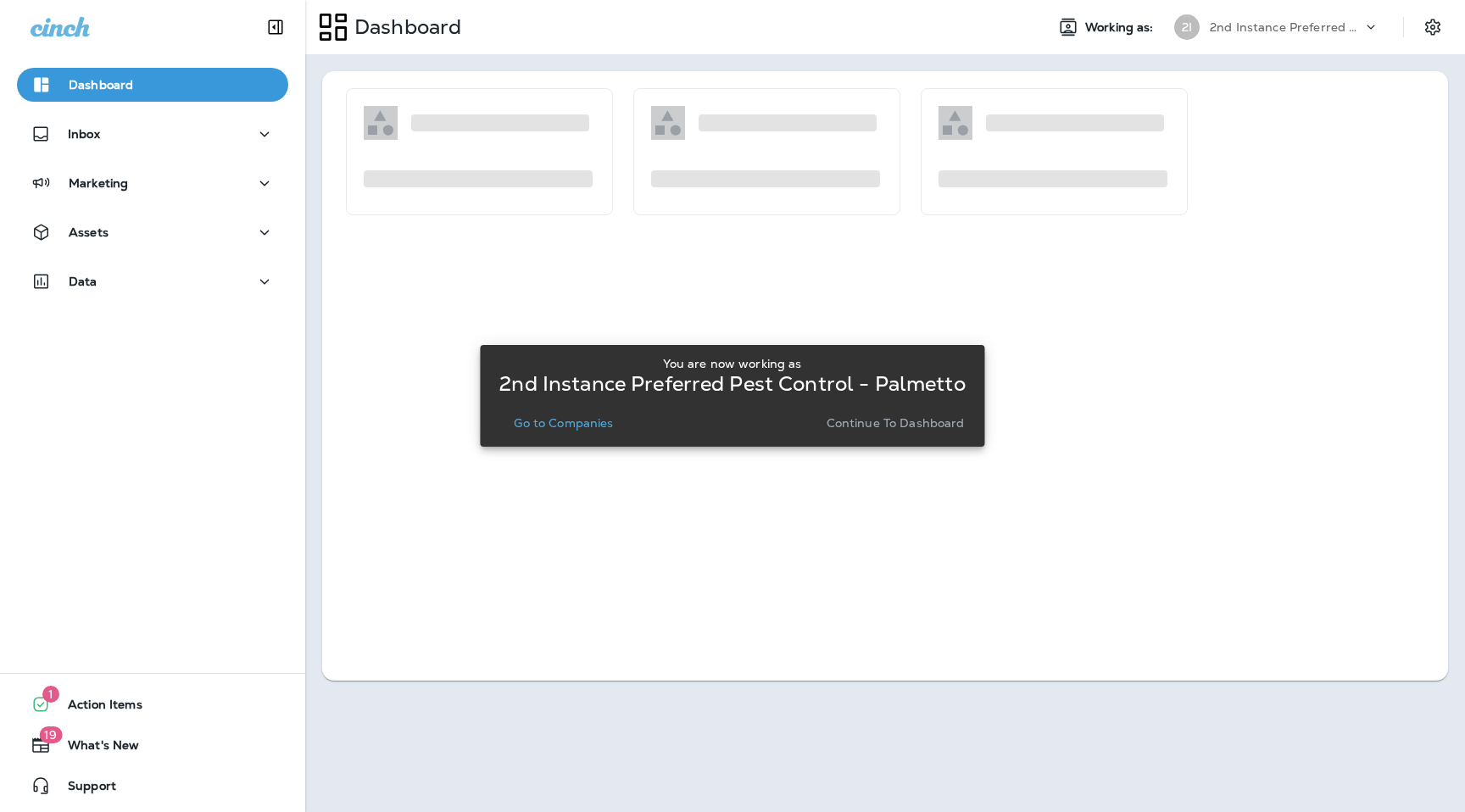  Describe the element at coordinates (98, 183) in the screenshot. I see `p: Marketing` at that location.